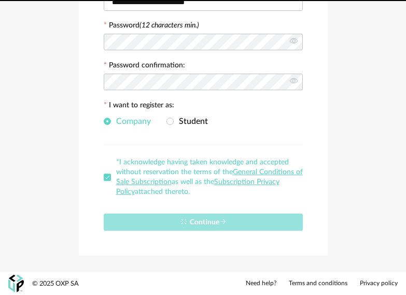 This screenshot has width=406, height=295. Describe the element at coordinates (197, 186) in the screenshot. I see `a: Subscription Privacy Policy` at that location.